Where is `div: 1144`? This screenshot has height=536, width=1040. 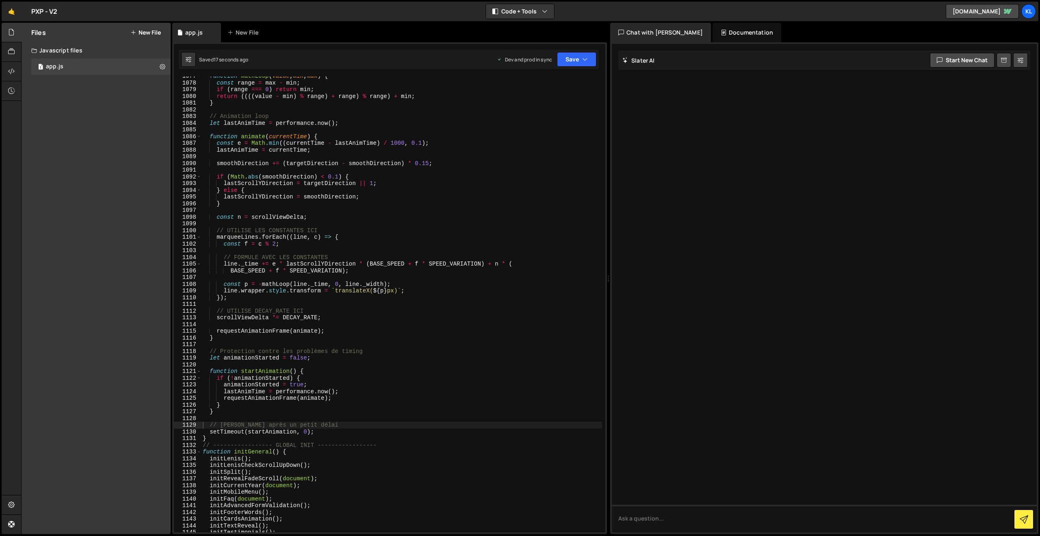
div: 1144 is located at coordinates (188, 525).